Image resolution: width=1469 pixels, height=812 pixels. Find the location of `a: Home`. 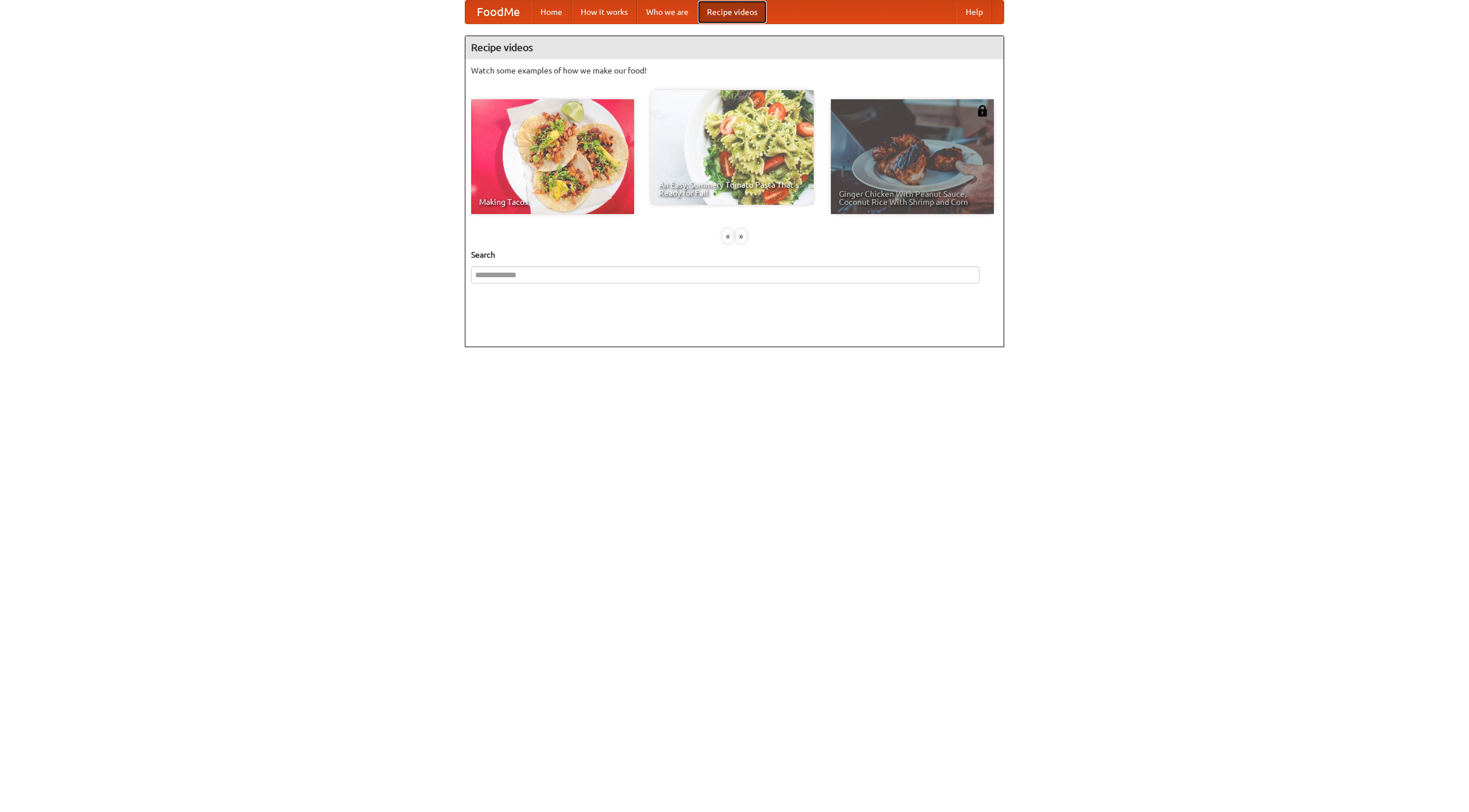

a: Home is located at coordinates (552, 12).